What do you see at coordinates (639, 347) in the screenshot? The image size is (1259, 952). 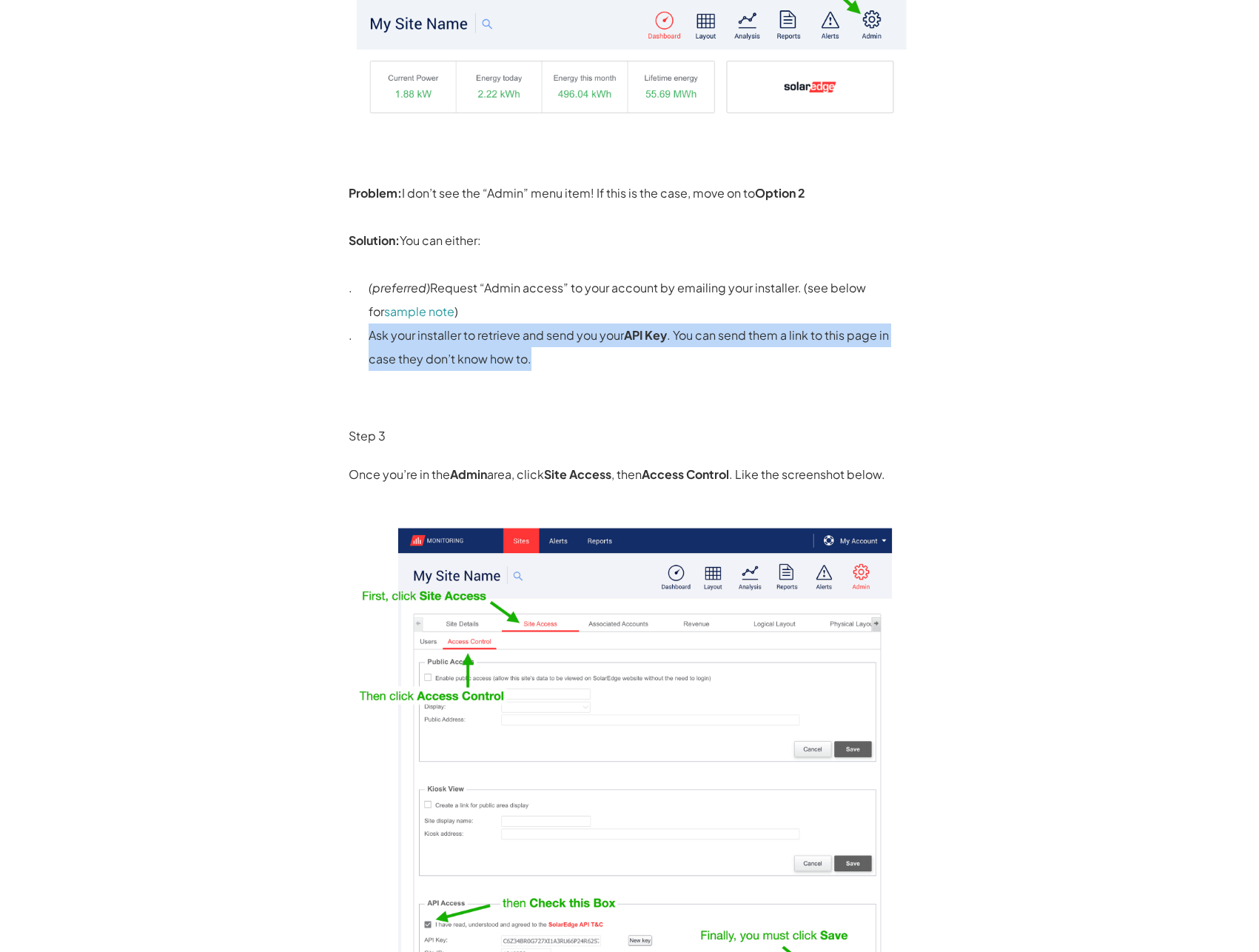 I see `p: Ask your installer to retrieve and send you your . You can send them a link to this page in case ...` at bounding box center [639, 347].